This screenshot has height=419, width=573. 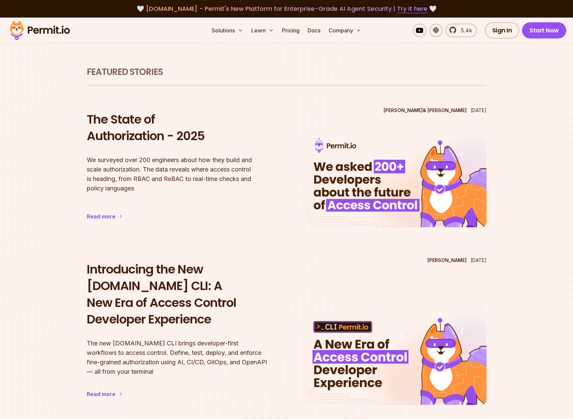 I want to click on a: 5.4k, so click(x=461, y=30).